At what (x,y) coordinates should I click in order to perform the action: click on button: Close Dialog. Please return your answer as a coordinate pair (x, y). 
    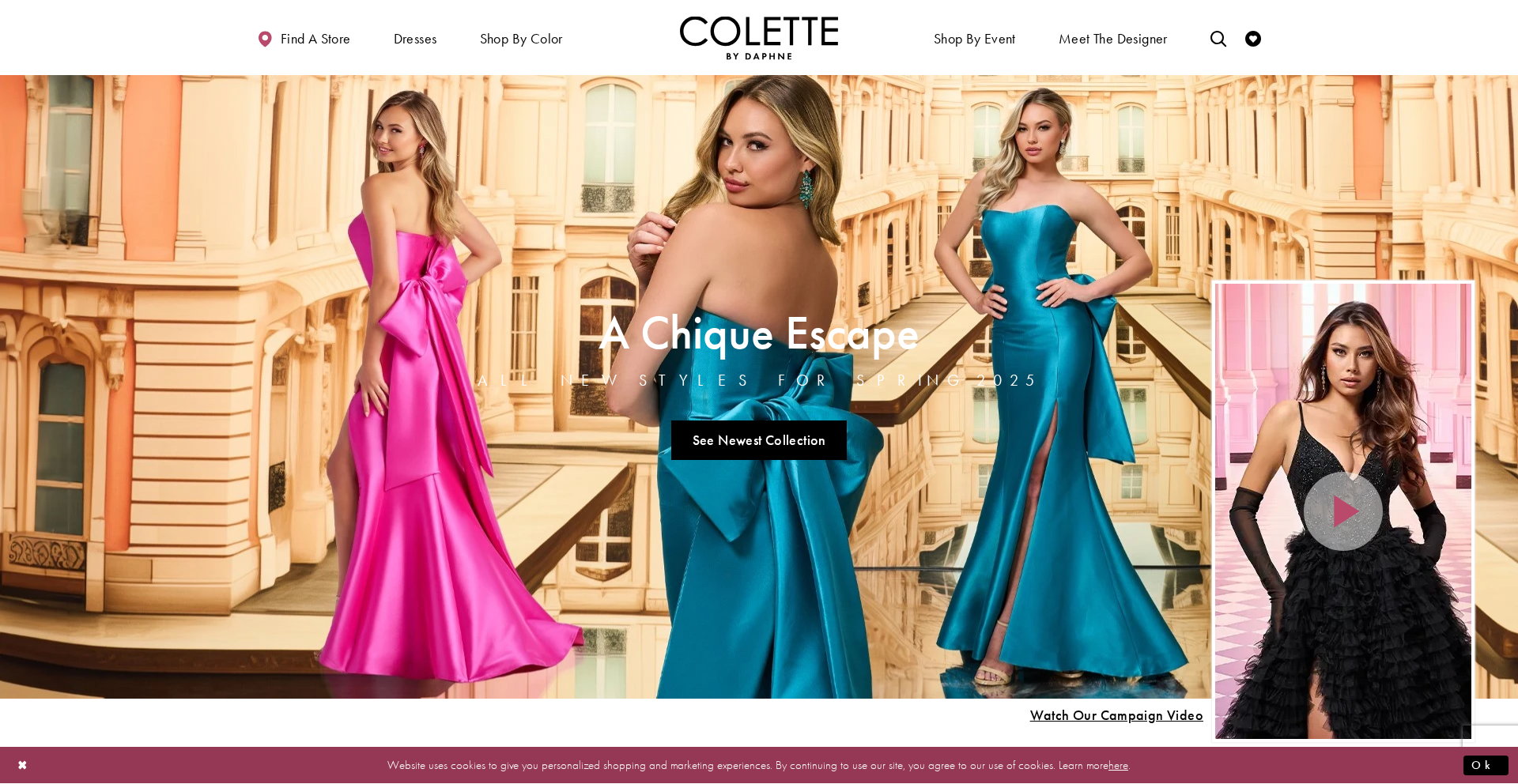
    Looking at the image, I should click on (23, 765).